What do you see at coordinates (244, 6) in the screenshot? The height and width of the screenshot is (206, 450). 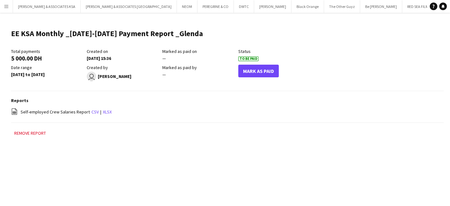 I see `button: DWTC` at bounding box center [244, 6].